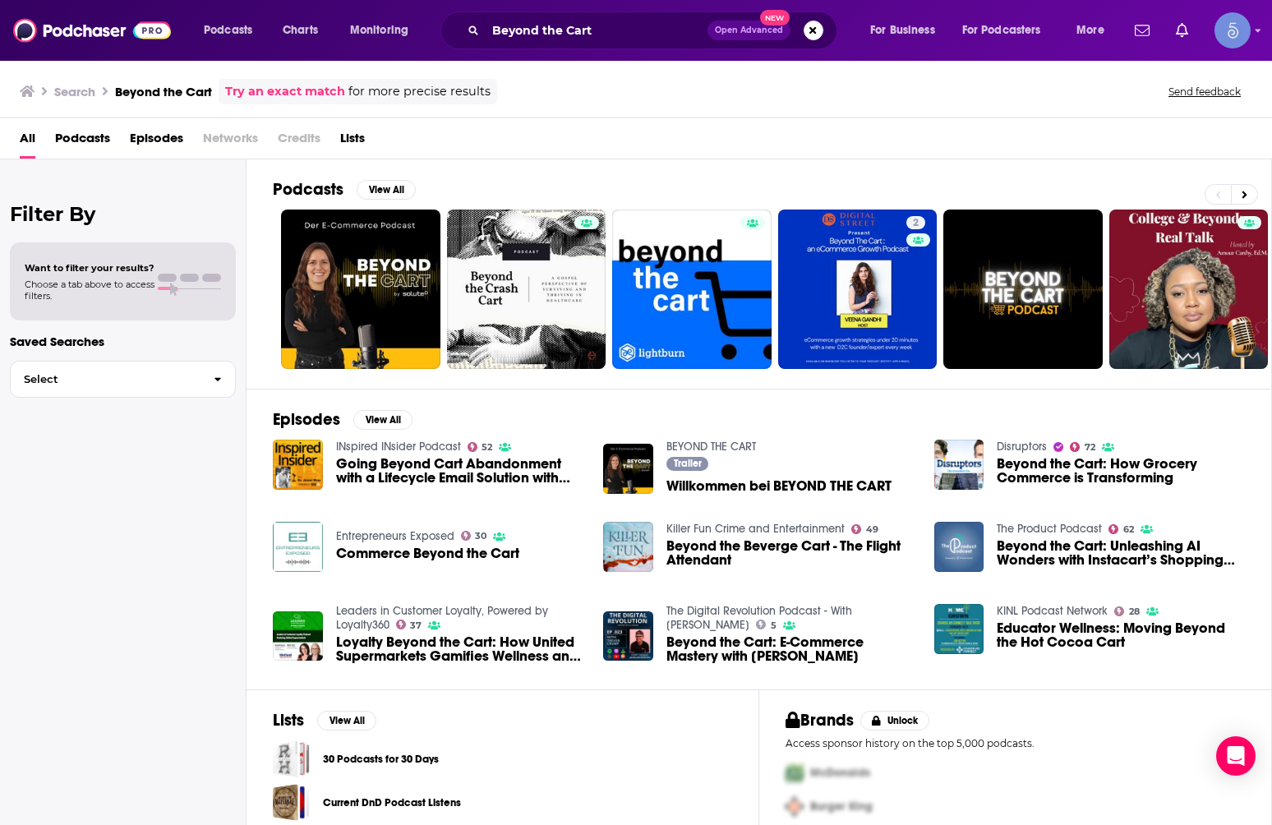 The width and height of the screenshot is (1272, 825). I want to click on a: Podcasts, so click(82, 141).